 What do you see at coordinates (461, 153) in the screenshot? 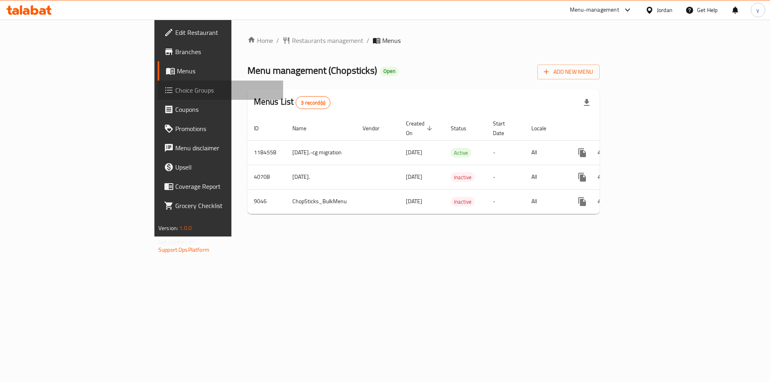
I see `span: Active` at bounding box center [461, 153].